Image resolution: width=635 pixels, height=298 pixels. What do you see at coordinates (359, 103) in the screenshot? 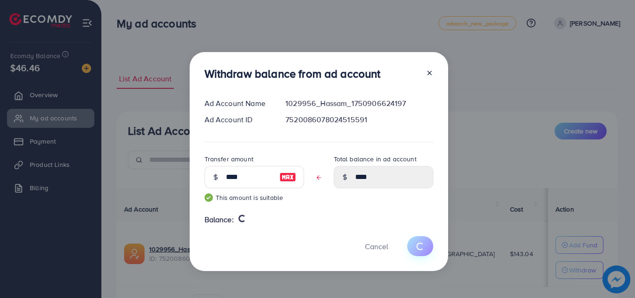
I see `div: 1029956_Hassam_1750906624197` at bounding box center [359, 103].